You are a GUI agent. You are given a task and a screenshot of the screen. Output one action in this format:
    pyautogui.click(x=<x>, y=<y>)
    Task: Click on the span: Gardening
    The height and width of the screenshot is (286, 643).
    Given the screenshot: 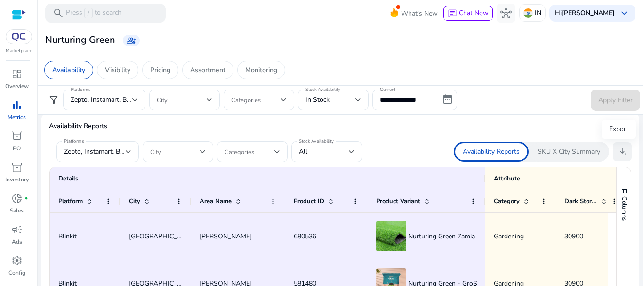 What is the action you would take?
    pyautogui.click(x=509, y=236)
    